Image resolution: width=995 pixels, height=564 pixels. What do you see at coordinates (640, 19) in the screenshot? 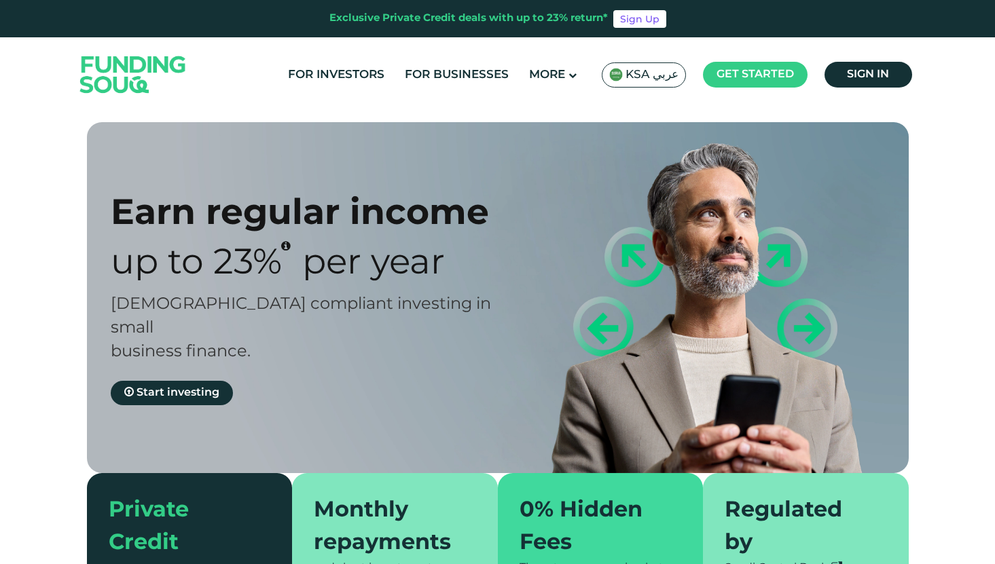
I see `a: Sign Up` at bounding box center [640, 19].